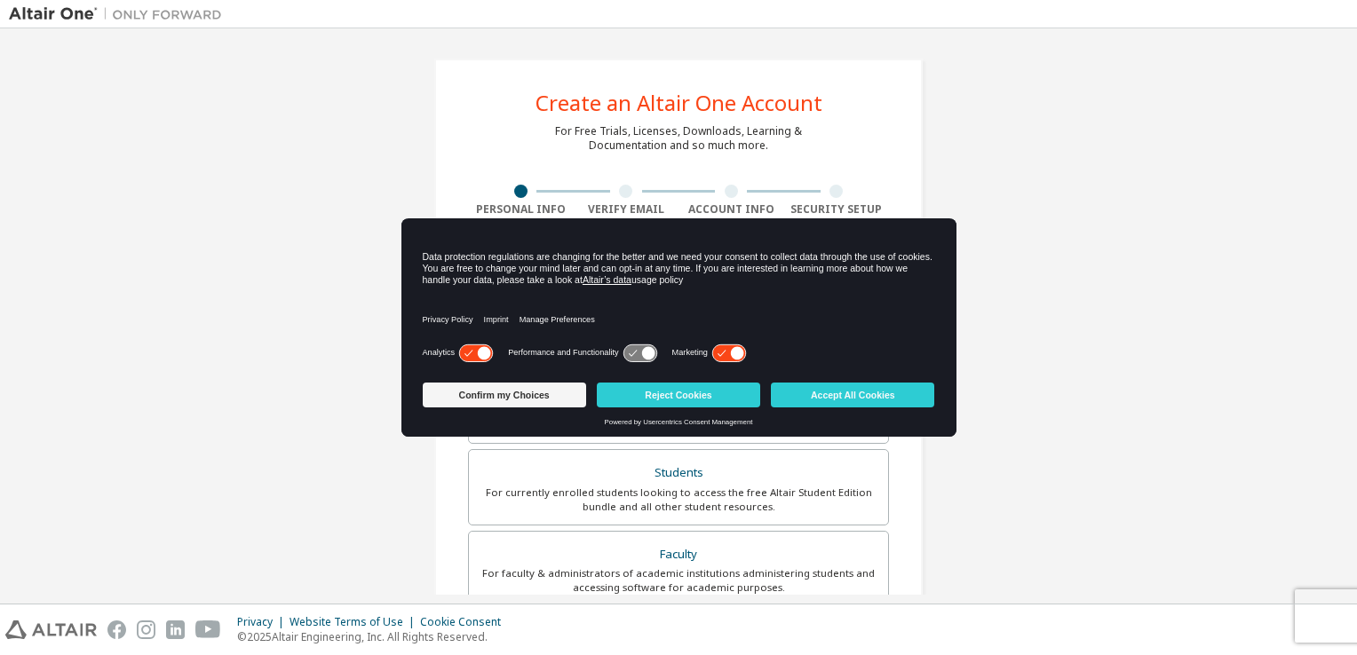  I want to click on div: Privacy, so click(263, 622).